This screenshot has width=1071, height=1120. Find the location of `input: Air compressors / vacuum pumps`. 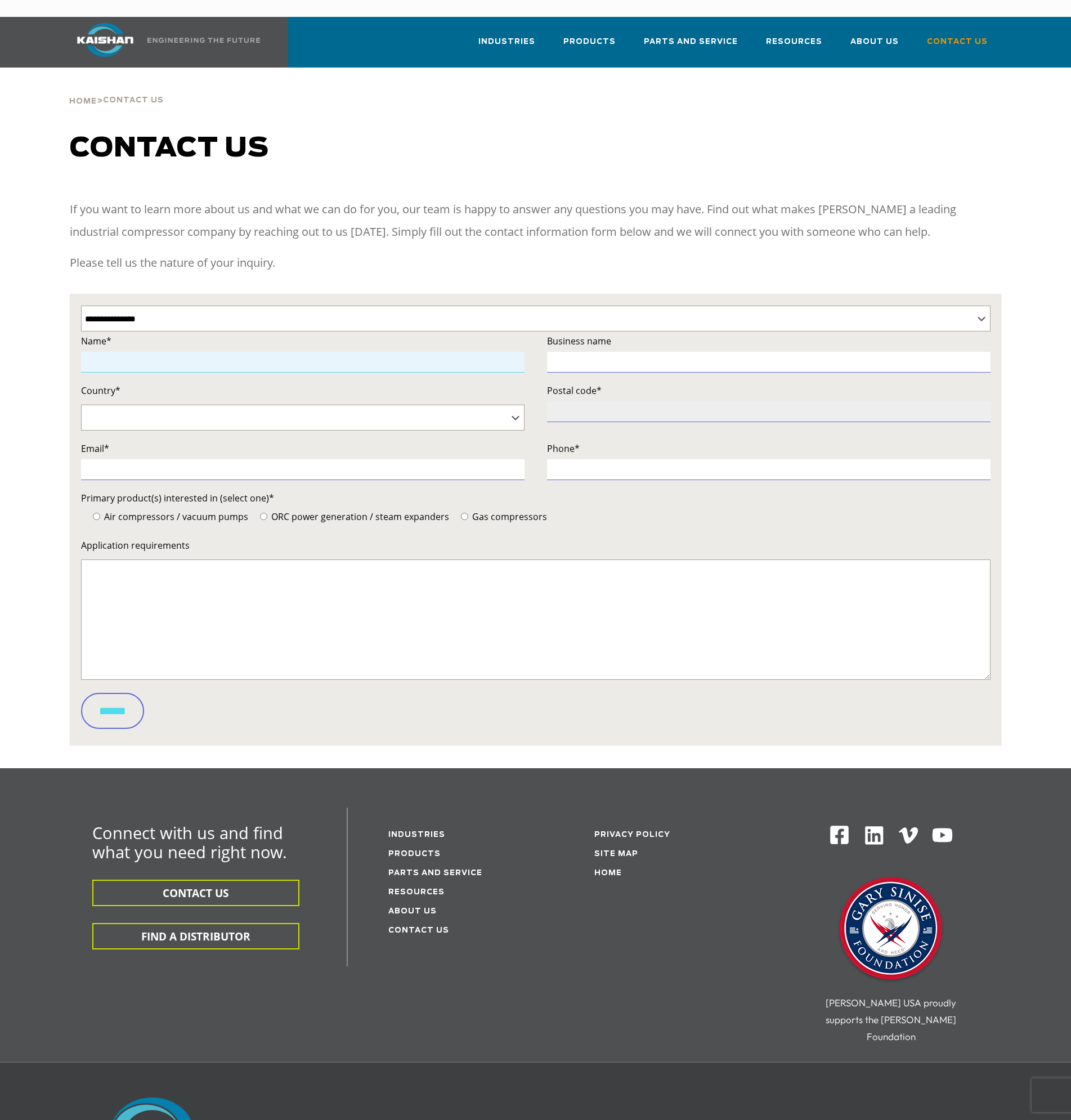

input: Air compressors / vacuum pumps is located at coordinates (96, 516).